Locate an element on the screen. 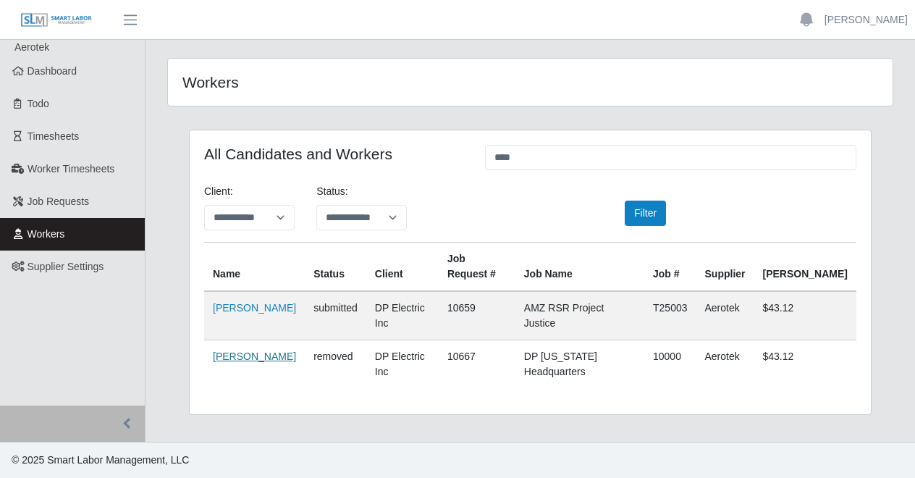  td: 10659 is located at coordinates (477, 315).